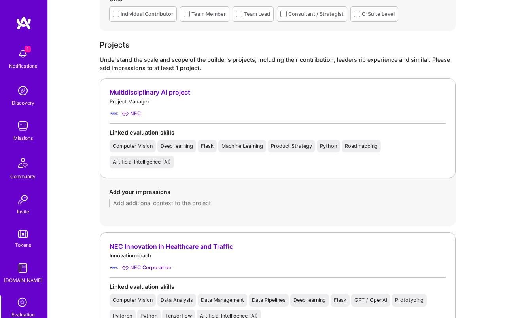  What do you see at coordinates (257, 14) in the screenshot?
I see `div: Team Lead` at bounding box center [257, 14].